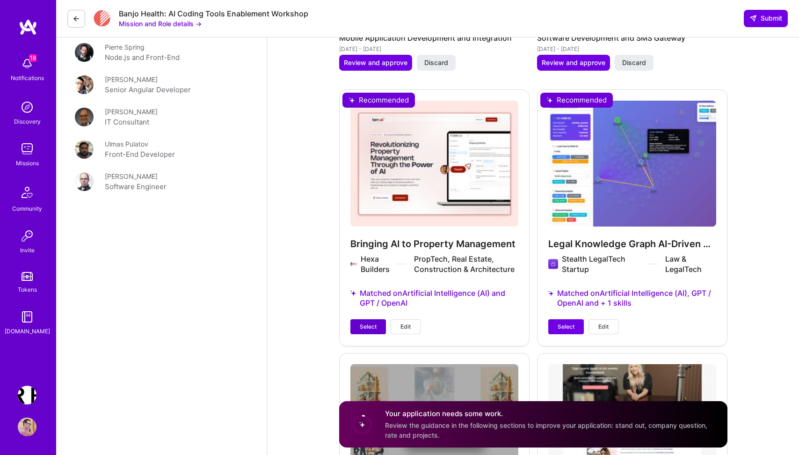  I want to click on div: Front-End Developer, so click(140, 154).